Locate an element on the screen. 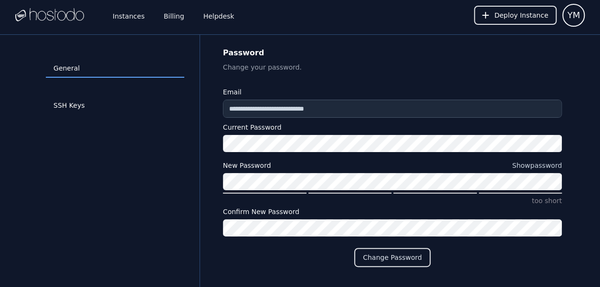 The height and width of the screenshot is (287, 600). img: Logo is located at coordinates (50, 15).